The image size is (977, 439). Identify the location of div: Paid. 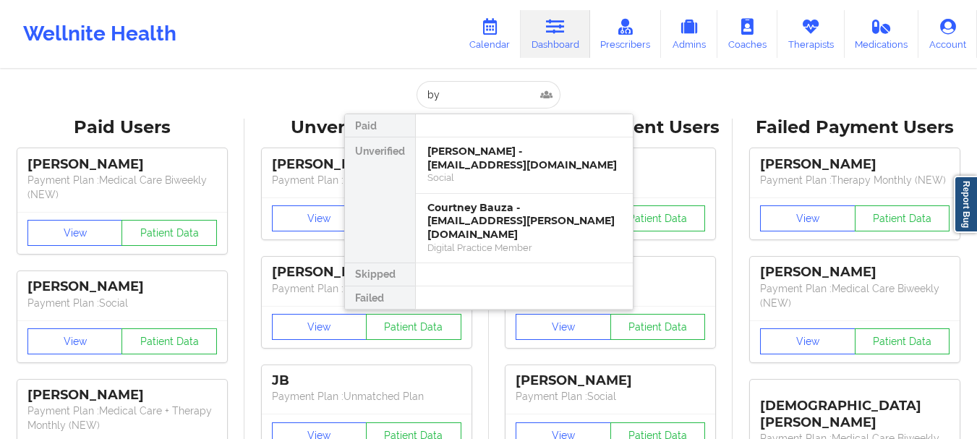
(380, 126).